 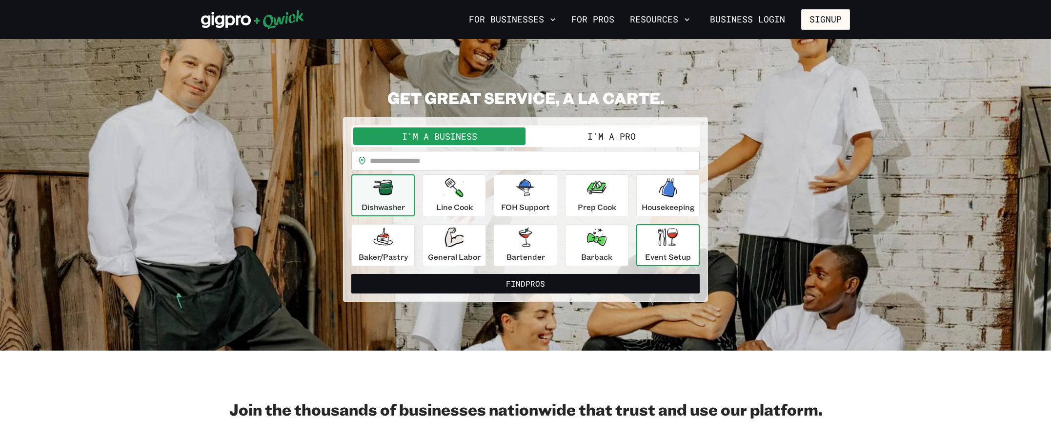 What do you see at coordinates (660, 20) in the screenshot?
I see `button: Resources` at bounding box center [660, 20].